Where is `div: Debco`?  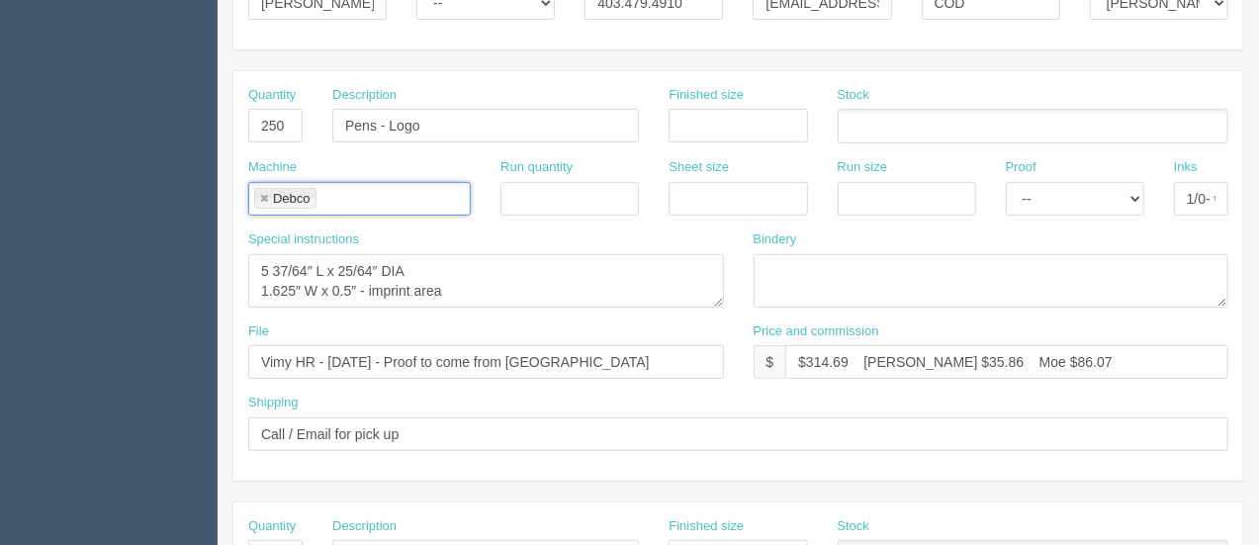
div: Debco is located at coordinates (292, 198).